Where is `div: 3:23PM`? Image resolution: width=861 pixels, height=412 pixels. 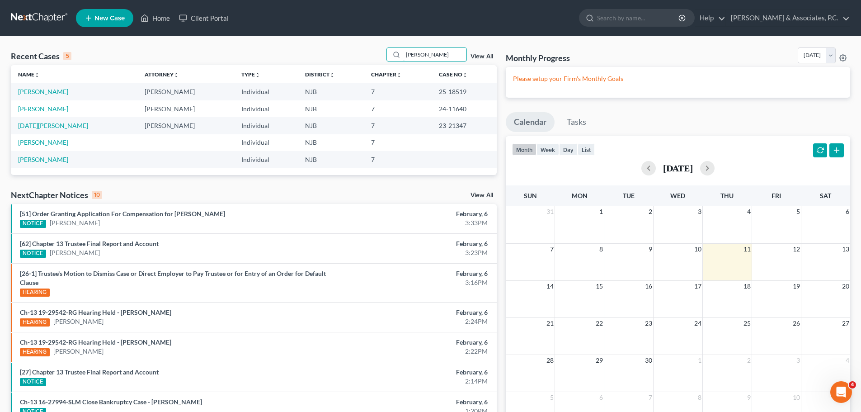
div: 3:23PM is located at coordinates (413, 253).